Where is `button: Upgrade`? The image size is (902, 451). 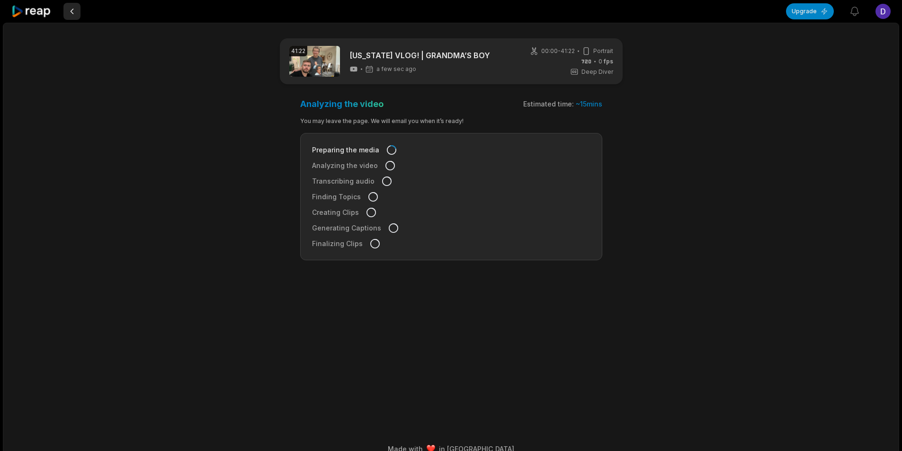 button: Upgrade is located at coordinates (810, 11).